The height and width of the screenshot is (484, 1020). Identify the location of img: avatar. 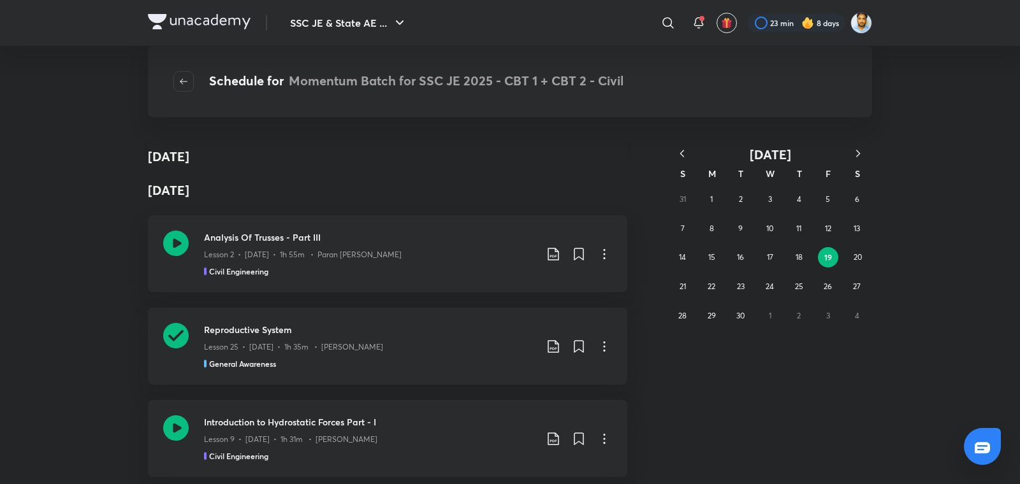
(727, 23).